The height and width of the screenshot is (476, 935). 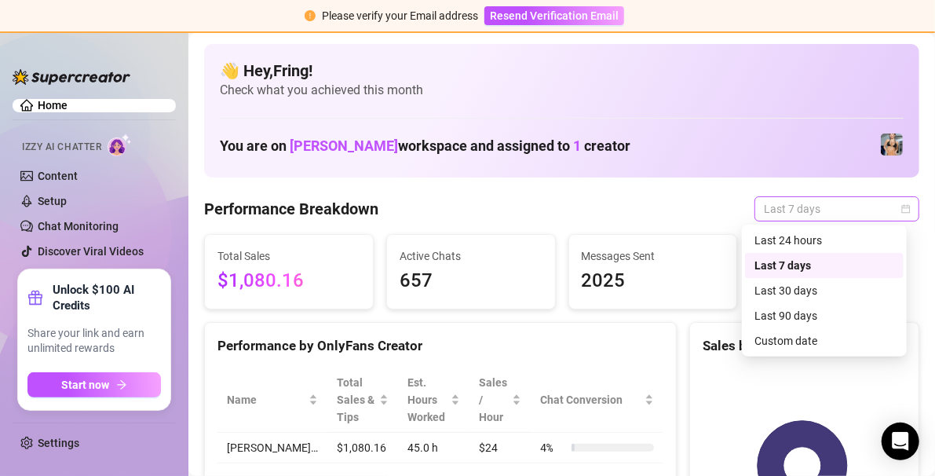 I want to click on div: Please verify your Email address, so click(x=400, y=16).